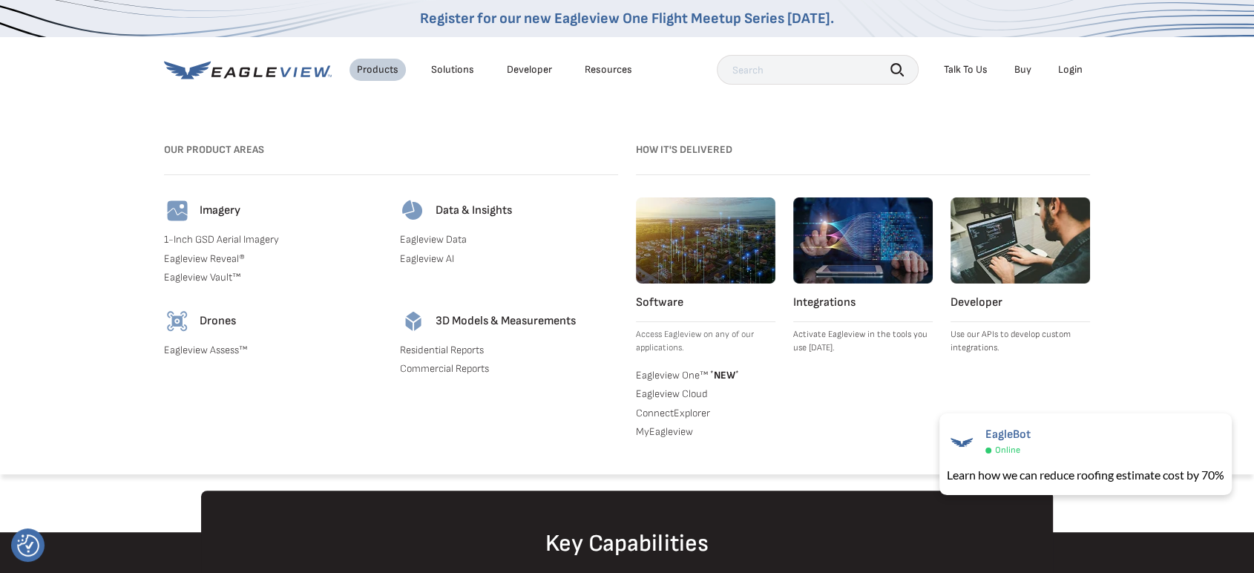 The width and height of the screenshot is (1254, 573). I want to click on button: Consent Preferences, so click(28, 545).